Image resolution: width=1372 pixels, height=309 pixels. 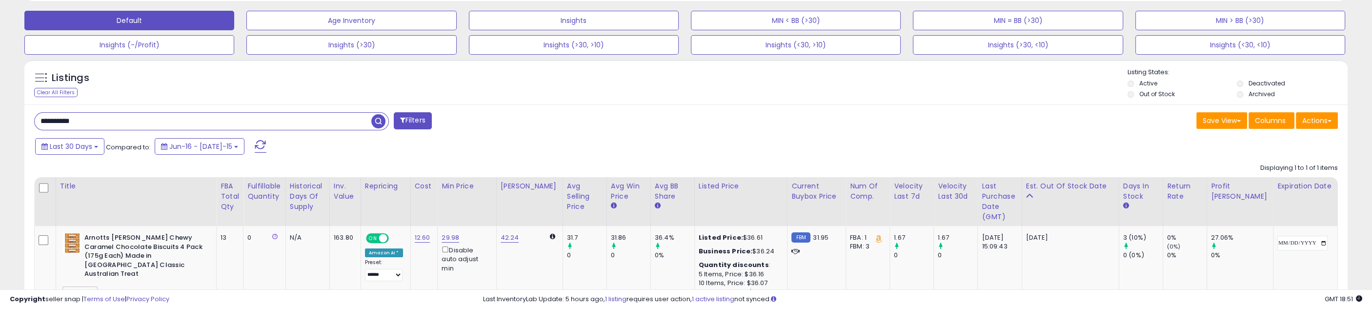 I want to click on div: Inv. value, so click(x=345, y=191).